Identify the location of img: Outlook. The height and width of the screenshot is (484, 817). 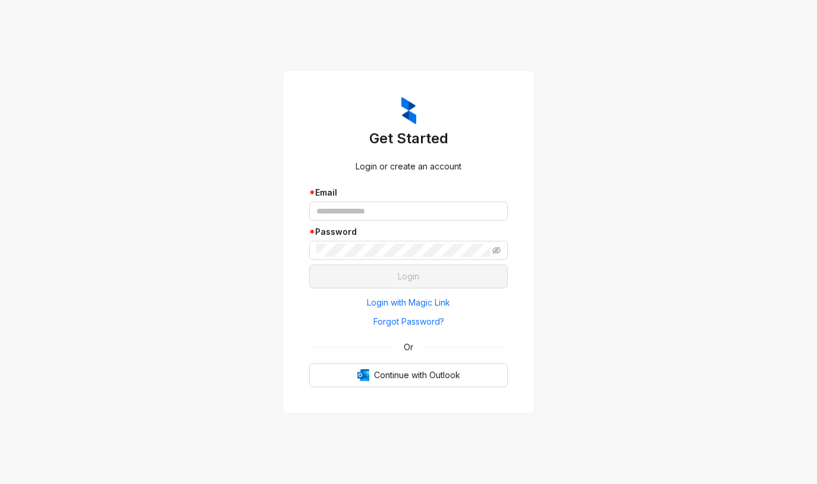
(364, 375).